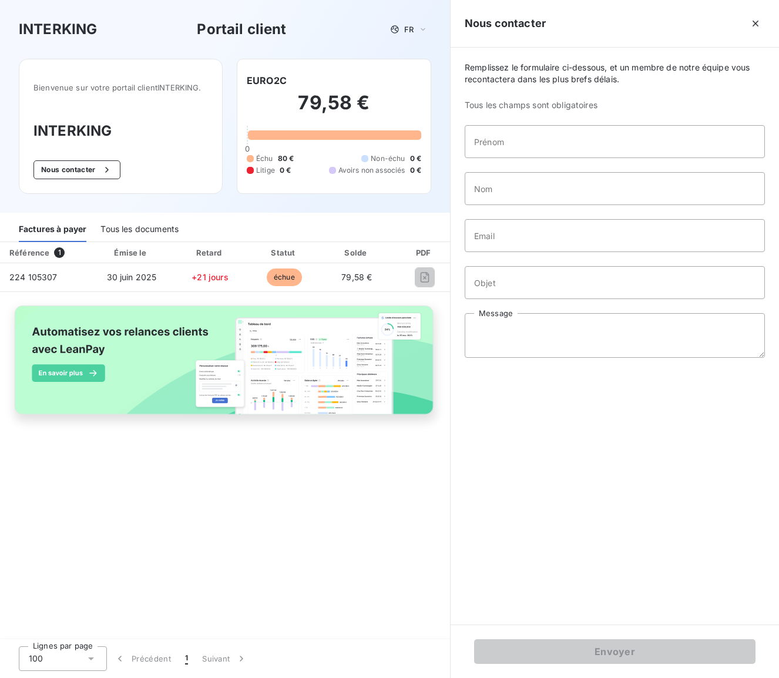 The width and height of the screenshot is (779, 678). Describe the element at coordinates (36, 658) in the screenshot. I see `span: 100` at that location.